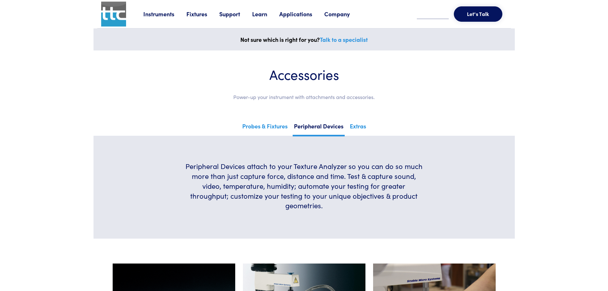 Image resolution: width=608 pixels, height=291 pixels. What do you see at coordinates (265, 128) in the screenshot?
I see `a: Probes & Fixtures` at bounding box center [265, 128].